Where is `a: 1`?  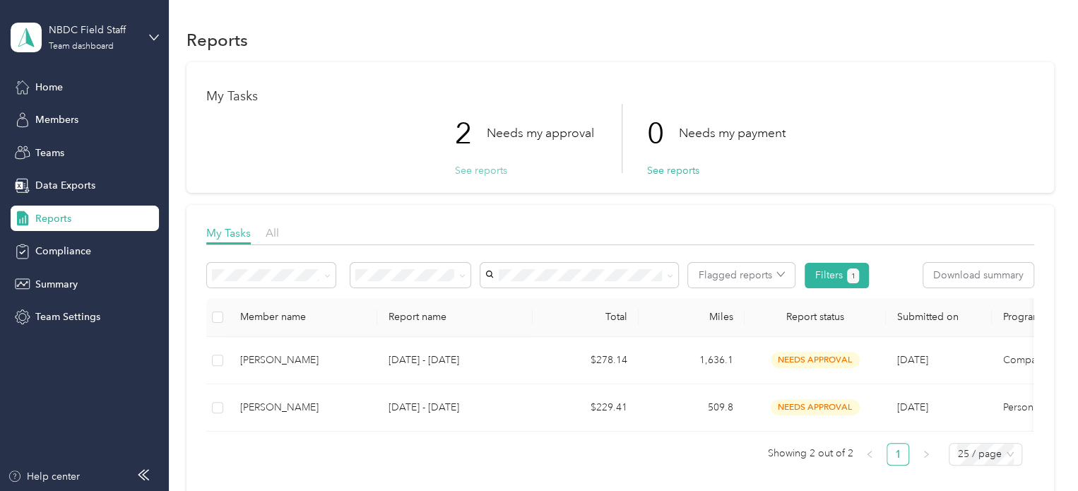
a: 1 is located at coordinates (898, 454).